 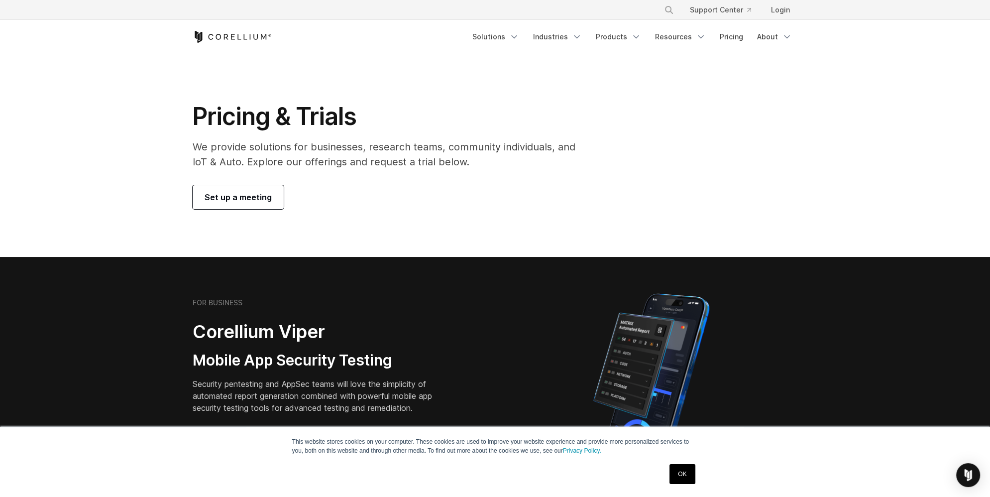 What do you see at coordinates (775, 37) in the screenshot?
I see `a: About` at bounding box center [775, 37].